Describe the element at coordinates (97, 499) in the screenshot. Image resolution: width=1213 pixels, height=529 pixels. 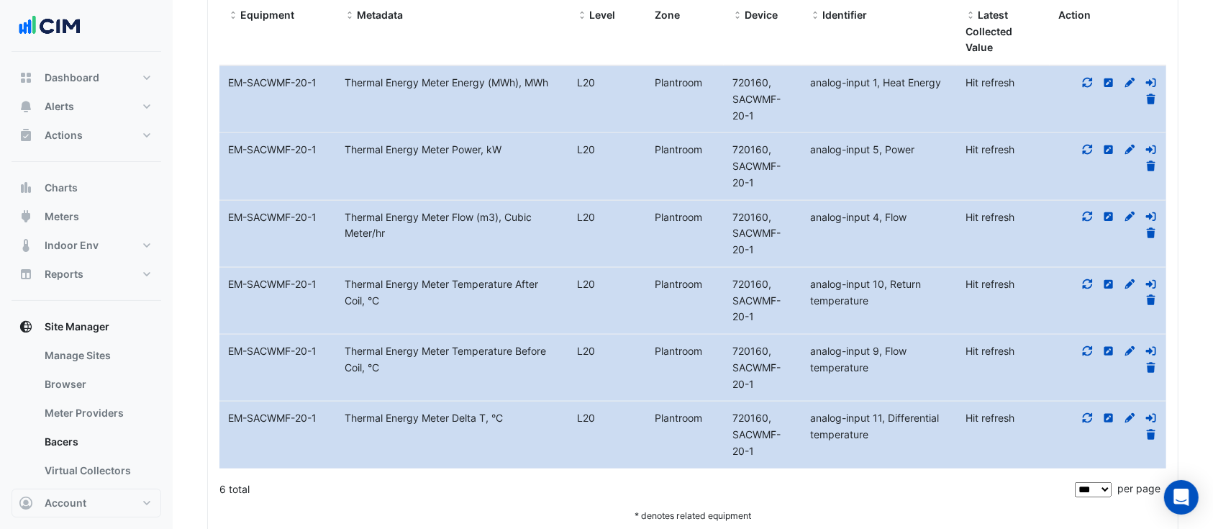
I see `a: Network Providers` at that location.